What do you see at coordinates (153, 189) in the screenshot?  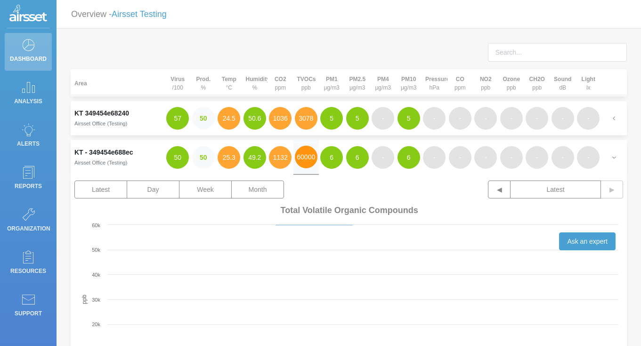 I see `button: Day` at bounding box center [153, 189].